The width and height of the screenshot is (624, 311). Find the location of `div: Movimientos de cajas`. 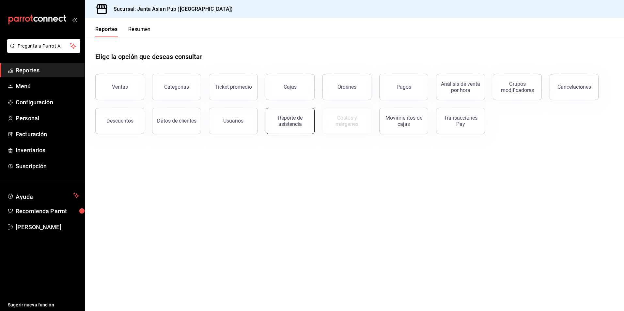

div: Movimientos de cajas is located at coordinates (404, 121).